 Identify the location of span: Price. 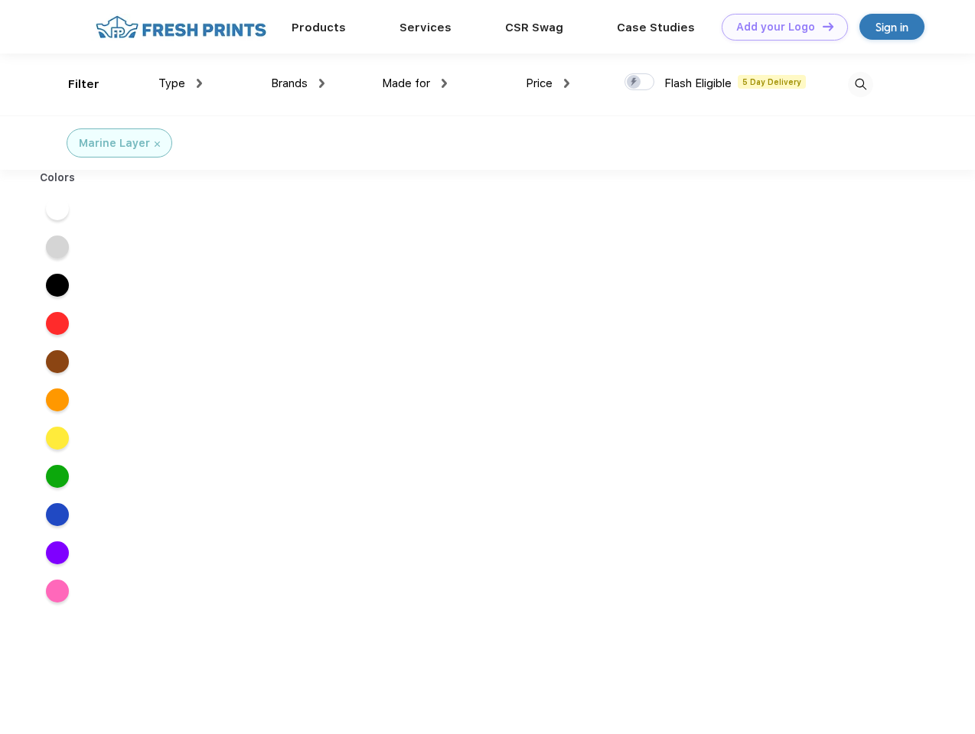
(539, 83).